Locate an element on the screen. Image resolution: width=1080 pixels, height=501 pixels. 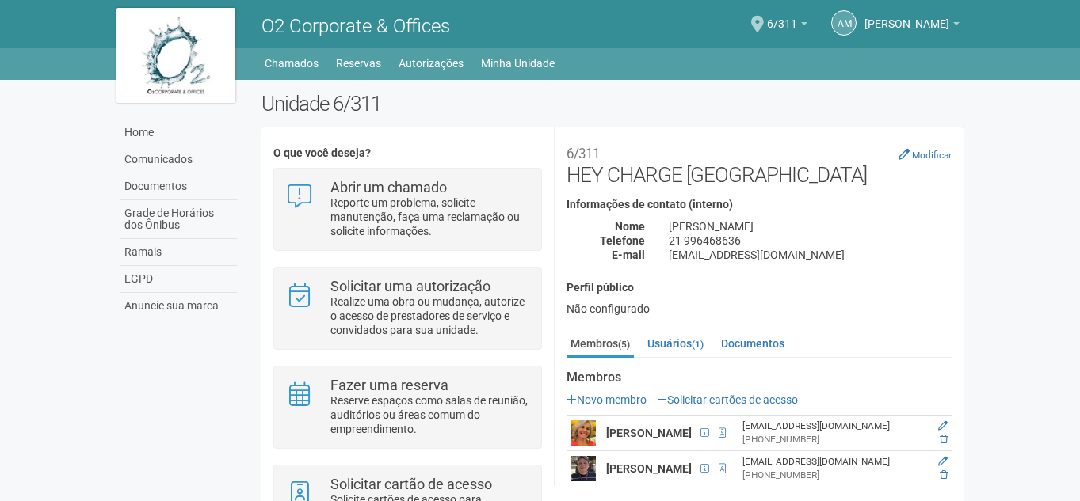
a: Ramais is located at coordinates (179, 253).